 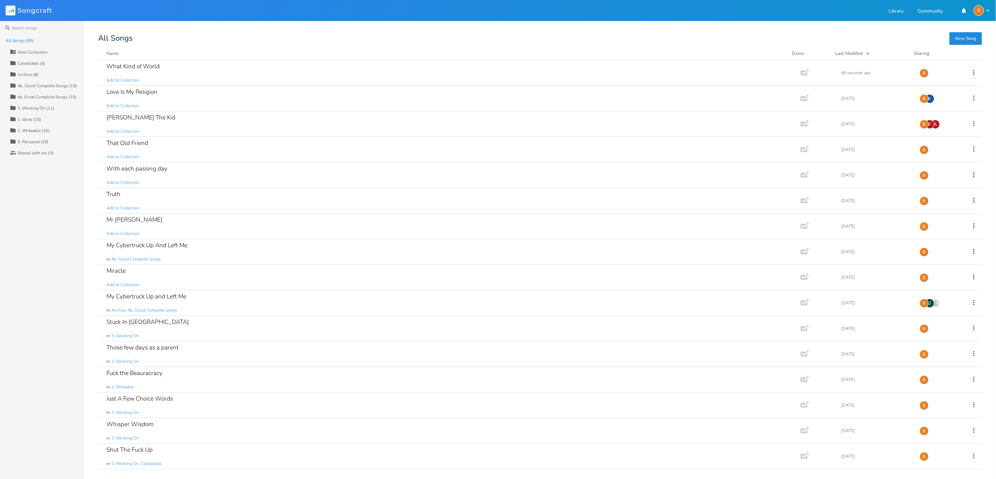 I want to click on div: New Collection, so click(x=32, y=52).